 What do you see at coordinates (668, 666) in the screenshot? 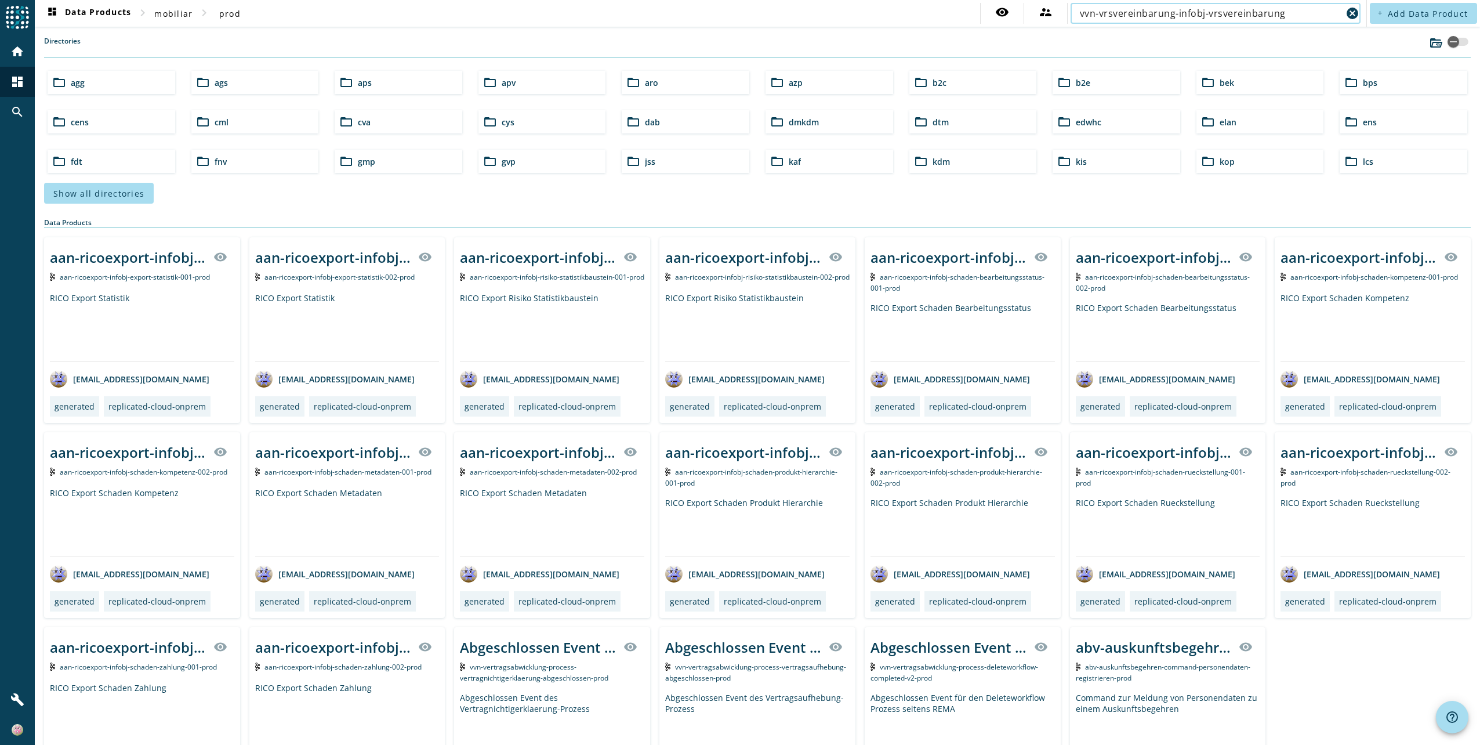
I see `img: Kafka Topic: vvn-vertragsabwicklung-process-vertragsaufhebung-abgeschlossen-prod` at bounding box center [668, 666].